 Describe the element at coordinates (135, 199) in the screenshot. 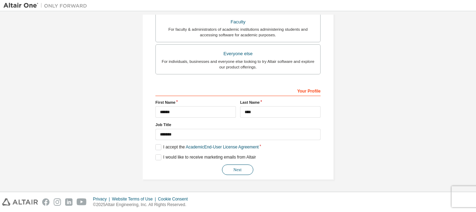

I see `div: Website Terms of Use` at that location.